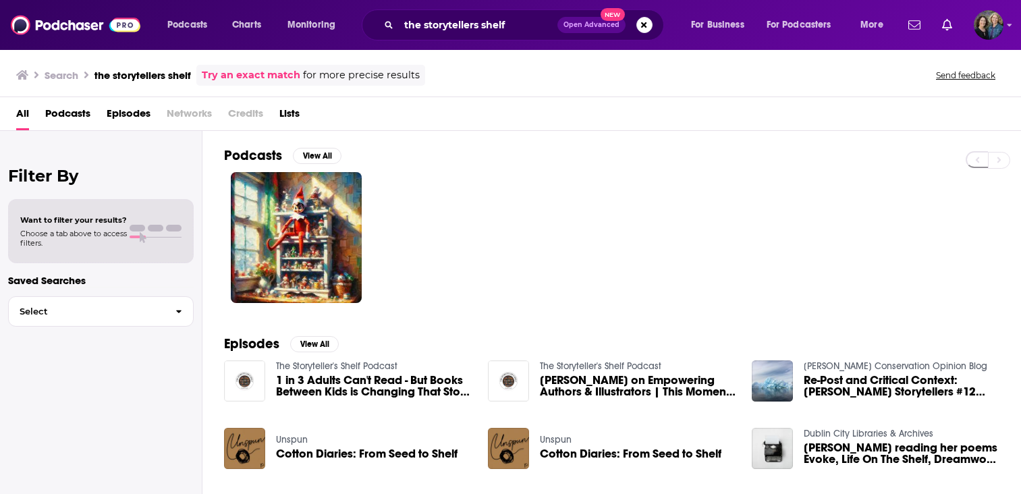  I want to click on a: Podchaser - Follow, Share and Rate Podcasts, so click(76, 25).